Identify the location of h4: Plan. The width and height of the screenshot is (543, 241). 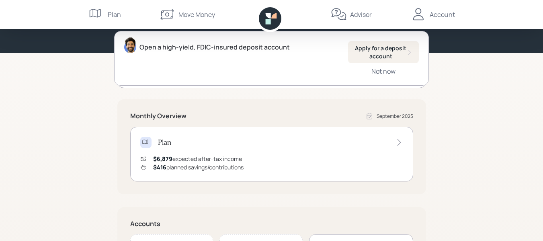
(164, 142).